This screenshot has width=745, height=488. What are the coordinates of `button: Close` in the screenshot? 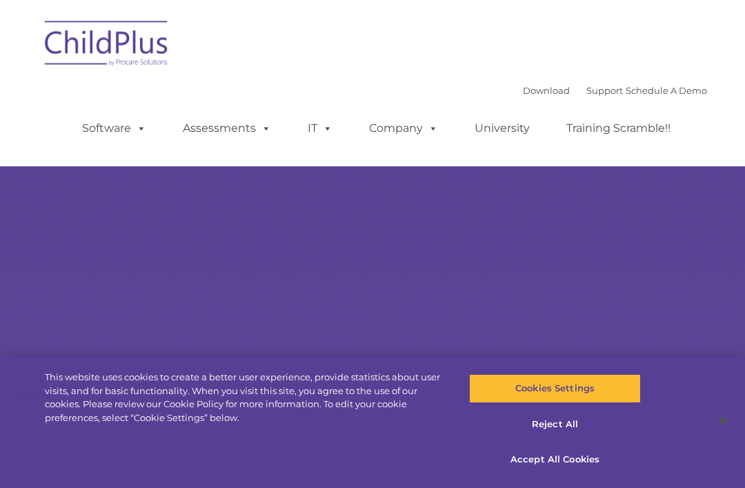 It's located at (723, 421).